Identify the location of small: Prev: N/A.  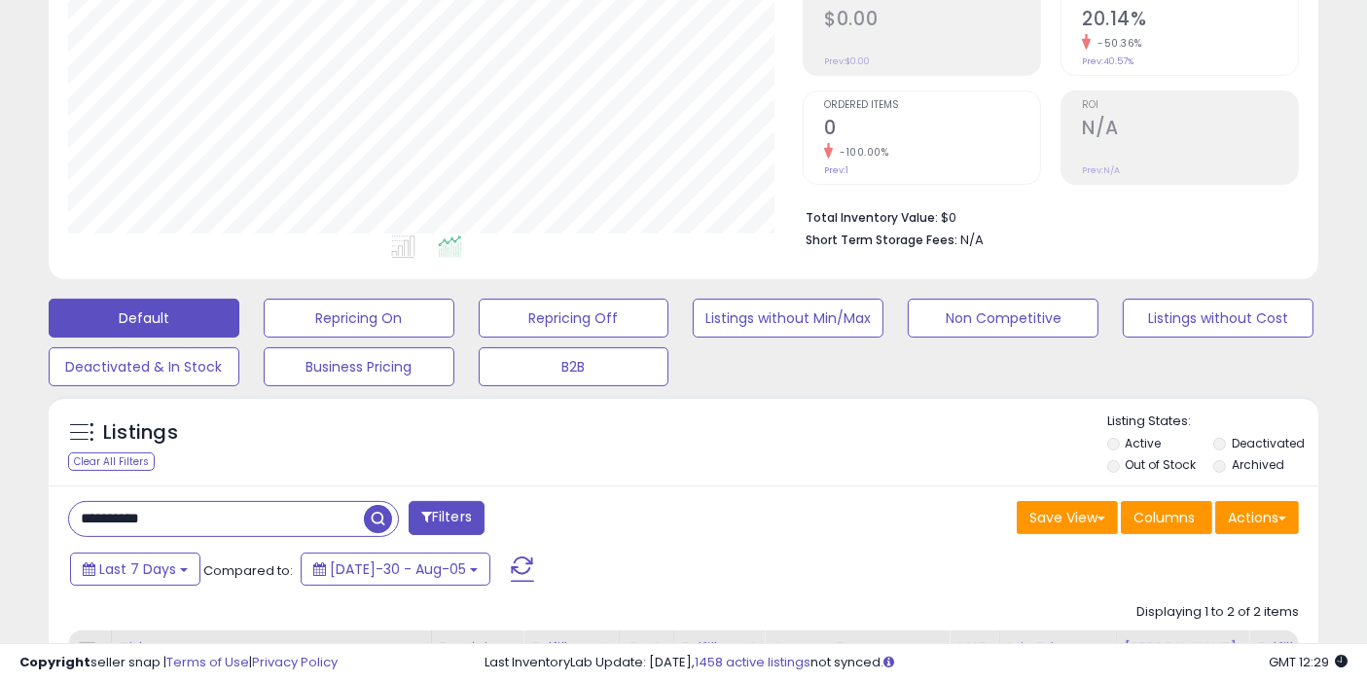
(1100, 170).